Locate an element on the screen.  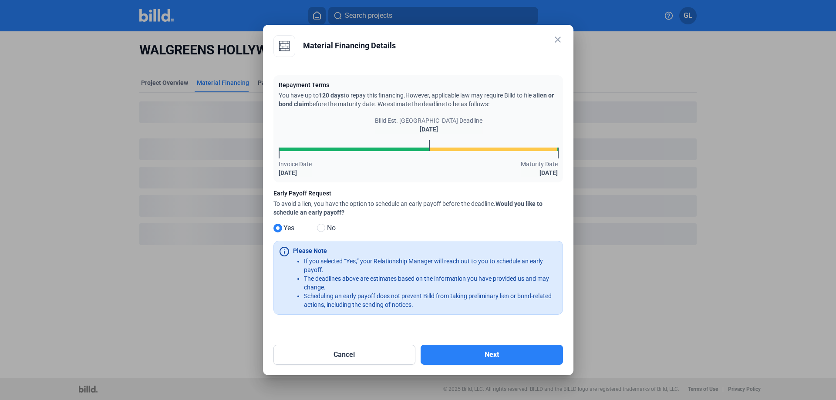
li: Scheduling an early payoff does not prevent Billd from taking preliminary lien or bond-related ac... is located at coordinates (430, 300).